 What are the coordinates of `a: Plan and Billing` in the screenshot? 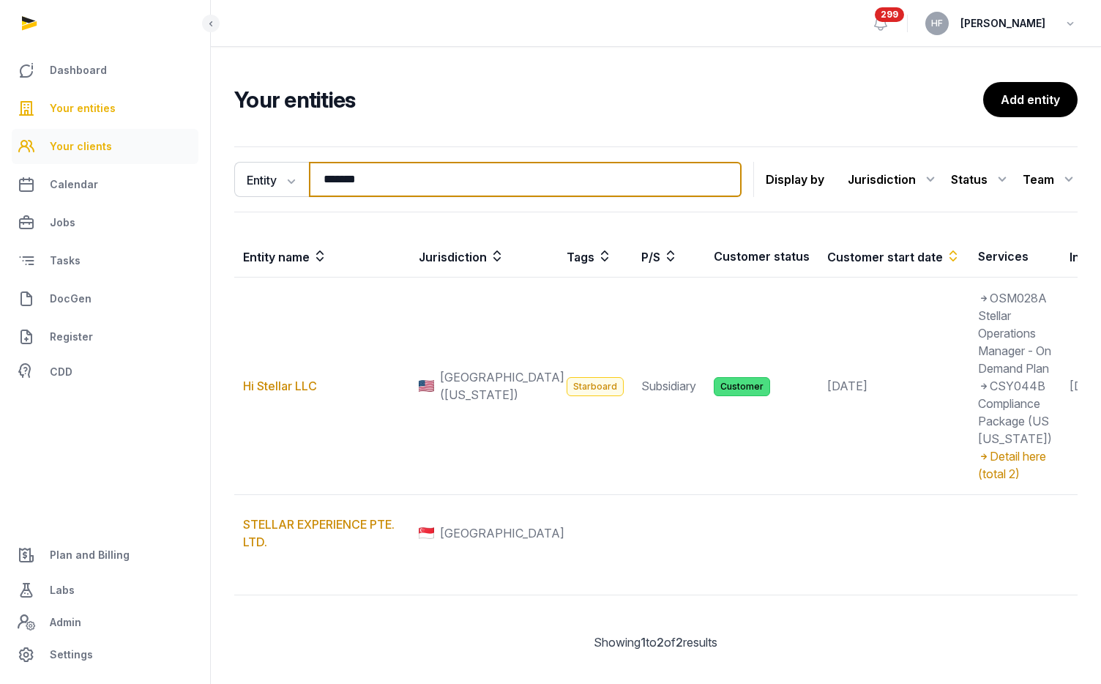 It's located at (105, 555).